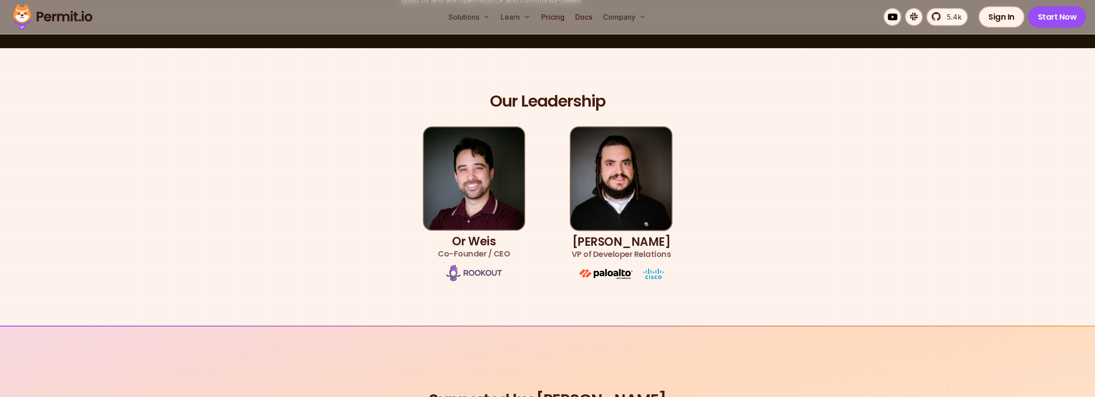 This screenshot has height=397, width=1095. Describe the element at coordinates (553, 17) in the screenshot. I see `a: Pricing` at that location.